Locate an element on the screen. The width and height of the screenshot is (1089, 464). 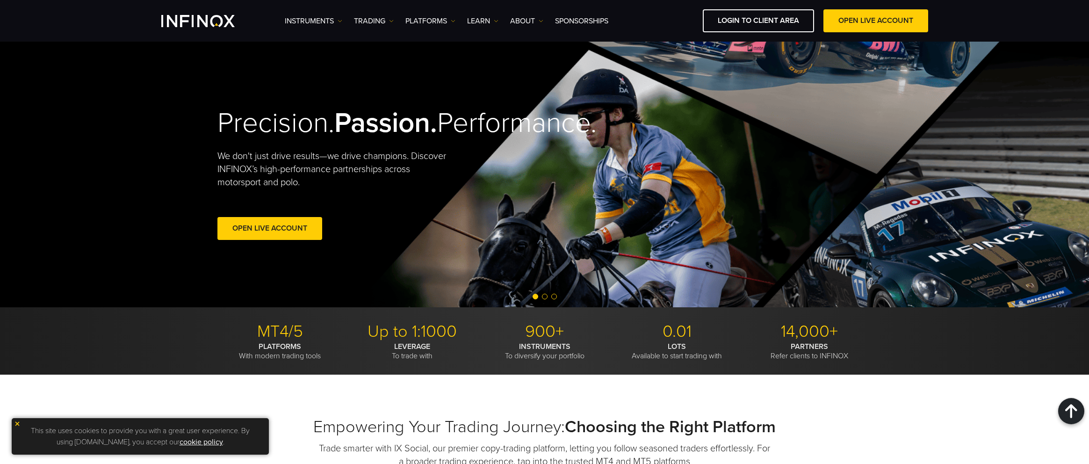
p: With modern trading tools is located at coordinates (280, 351).